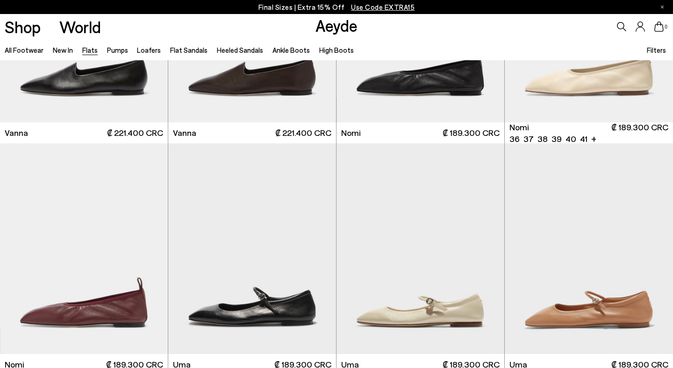 Image resolution: width=673 pixels, height=368 pixels. What do you see at coordinates (90, 50) in the screenshot?
I see `a: Flats` at bounding box center [90, 50].